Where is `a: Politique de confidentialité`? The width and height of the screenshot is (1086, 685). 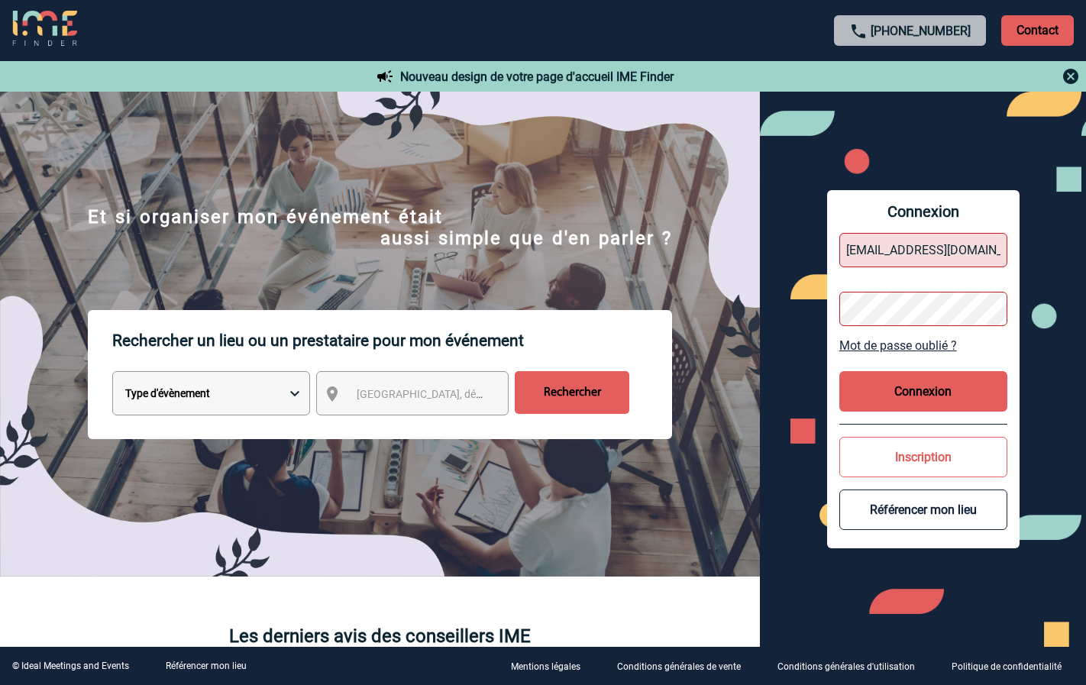 a: Politique de confidentialité is located at coordinates (1013, 666).